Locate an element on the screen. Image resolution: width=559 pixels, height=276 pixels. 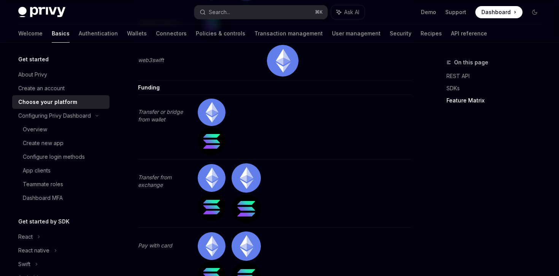
a: App clients is located at coordinates (61, 170).